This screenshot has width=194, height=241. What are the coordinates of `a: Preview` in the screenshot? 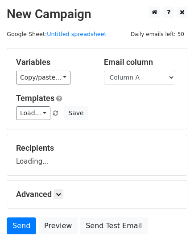 It's located at (58, 226).